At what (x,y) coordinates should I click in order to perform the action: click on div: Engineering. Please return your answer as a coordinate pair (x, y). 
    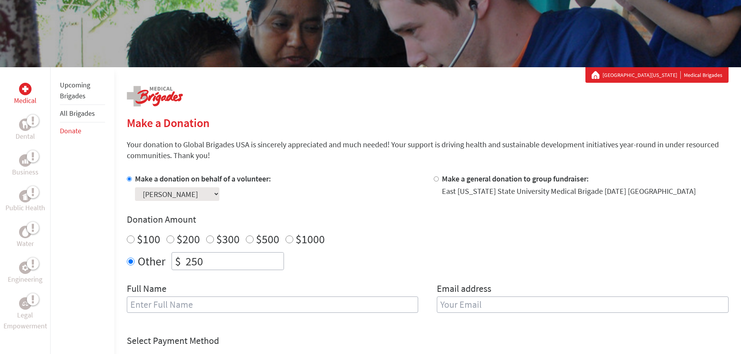
    Looking at the image, I should click on (25, 268).